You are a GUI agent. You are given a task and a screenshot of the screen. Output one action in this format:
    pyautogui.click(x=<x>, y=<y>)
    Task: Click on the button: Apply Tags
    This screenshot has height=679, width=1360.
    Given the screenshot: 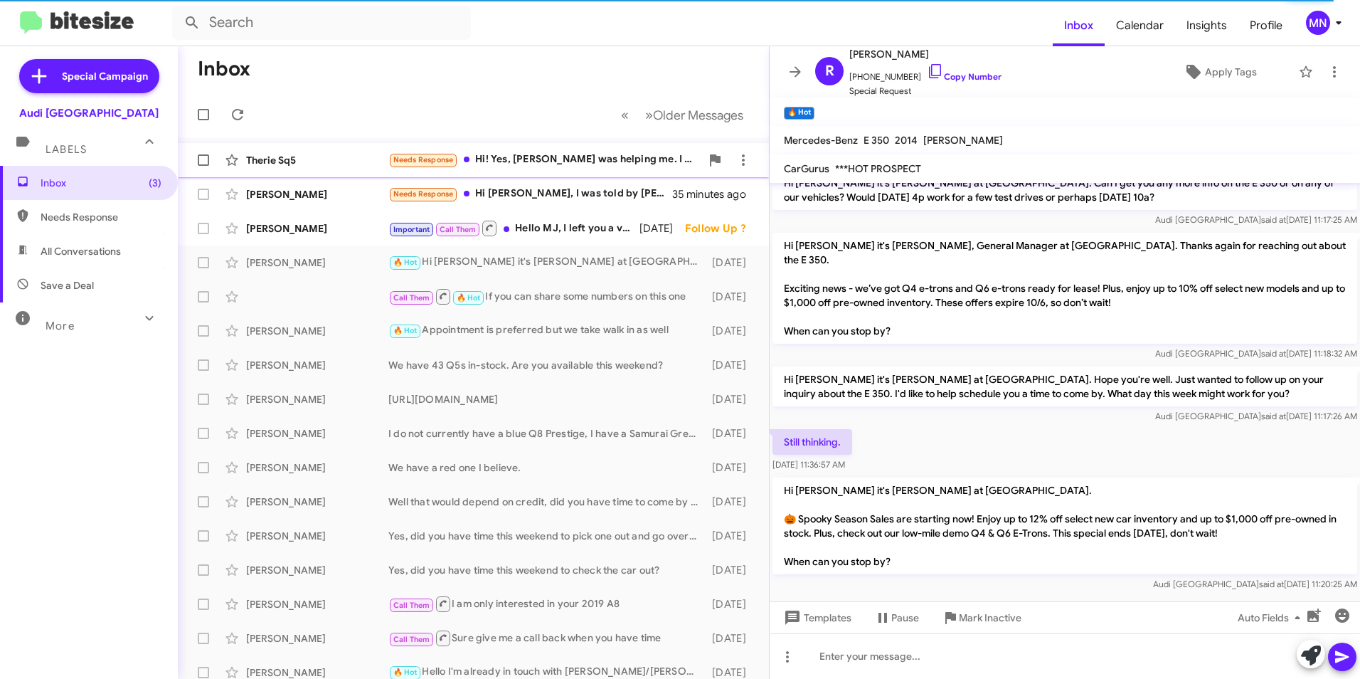 What is the action you would take?
    pyautogui.click(x=1219, y=72)
    